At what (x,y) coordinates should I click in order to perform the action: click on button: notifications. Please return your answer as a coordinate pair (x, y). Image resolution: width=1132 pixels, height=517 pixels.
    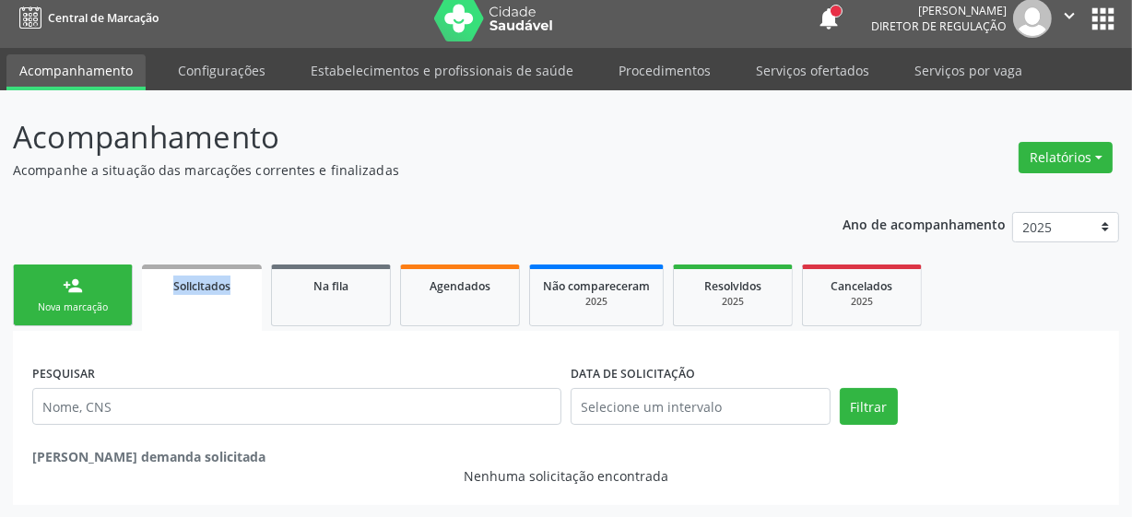
    Looking at the image, I should click on (829, 18).